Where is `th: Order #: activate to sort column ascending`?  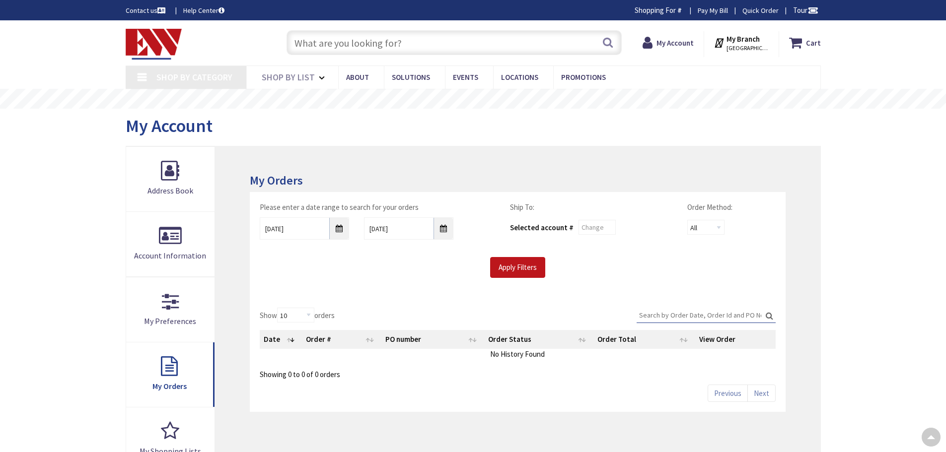
th: Order #: activate to sort column ascending is located at coordinates (342, 340).